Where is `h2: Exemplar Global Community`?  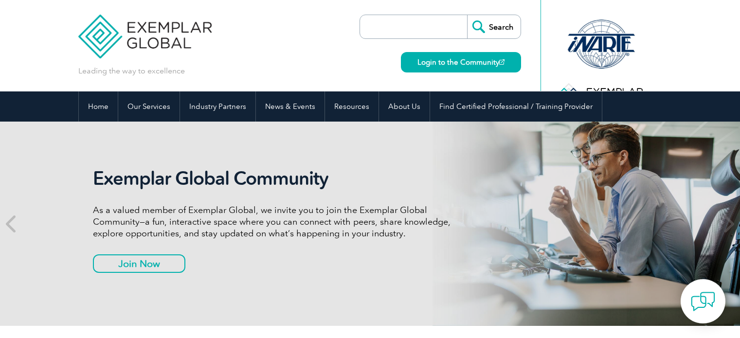
h2: Exemplar Global Community is located at coordinates (275, 179).